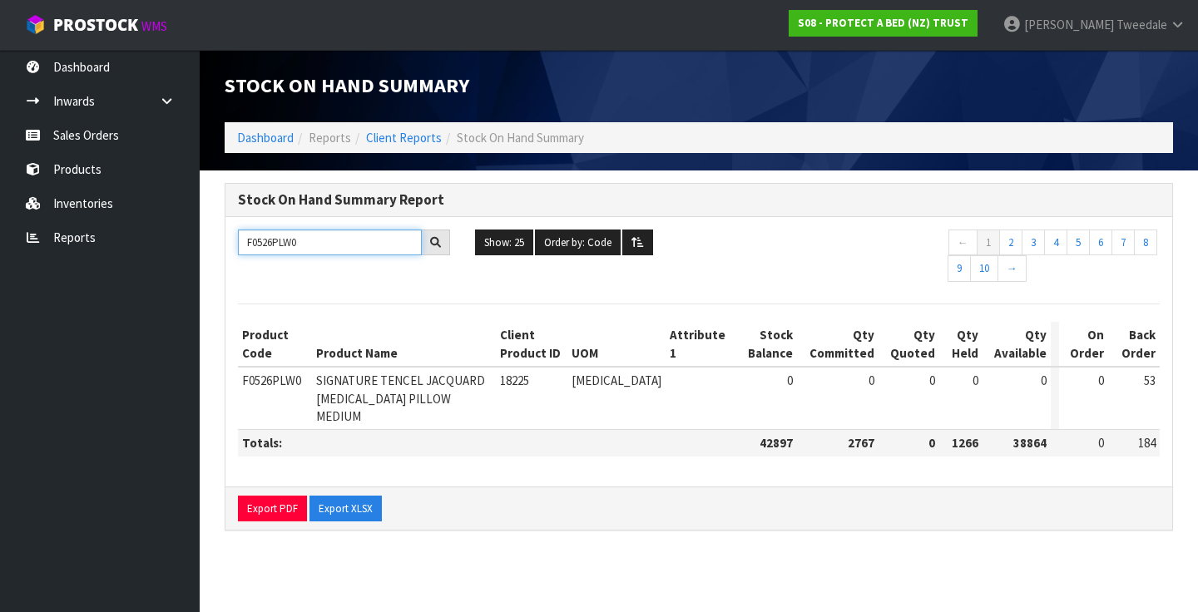 This screenshot has width=1198, height=612. What do you see at coordinates (908, 344) in the screenshot?
I see `th: Qty Quoted` at bounding box center [908, 344].